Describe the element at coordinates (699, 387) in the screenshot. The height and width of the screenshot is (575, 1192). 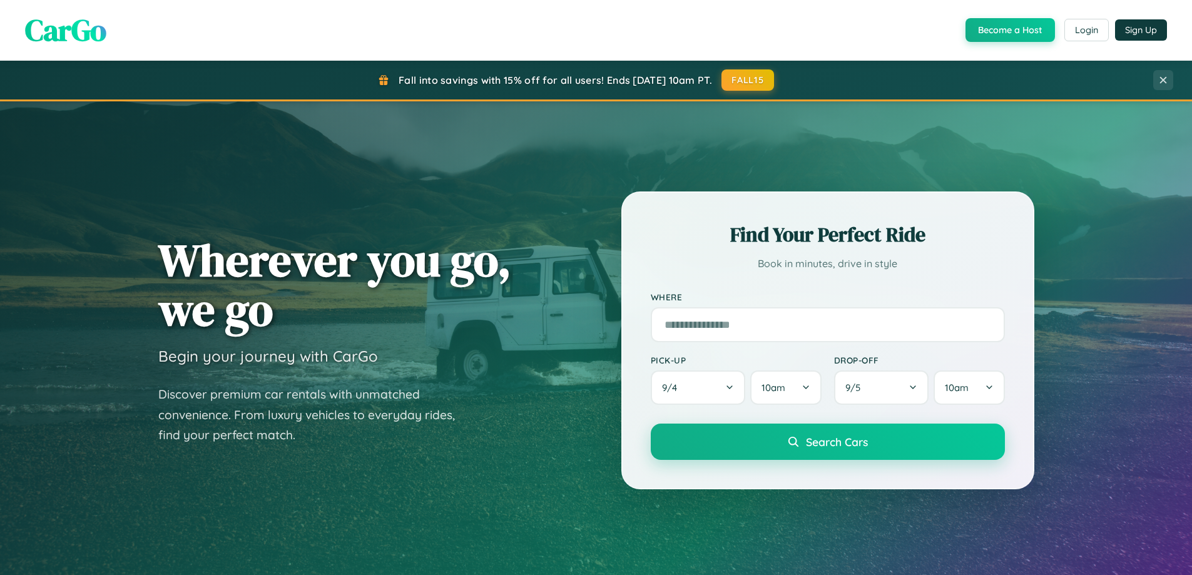
I see `button: 9/4` at that location.